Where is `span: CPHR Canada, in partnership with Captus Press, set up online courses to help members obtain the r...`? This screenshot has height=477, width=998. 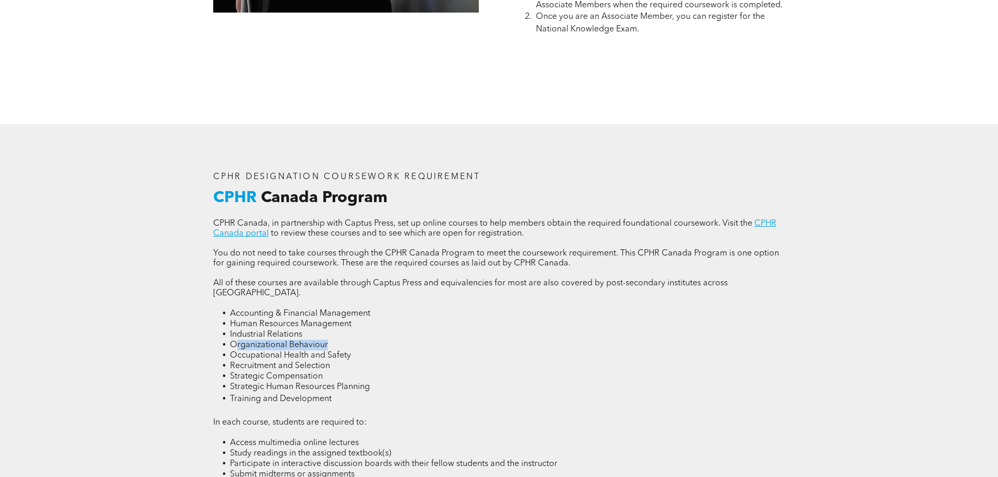
span: CPHR Canada, in partnership with Captus Press, set up online courses to help members obtain the r... is located at coordinates (483, 224).